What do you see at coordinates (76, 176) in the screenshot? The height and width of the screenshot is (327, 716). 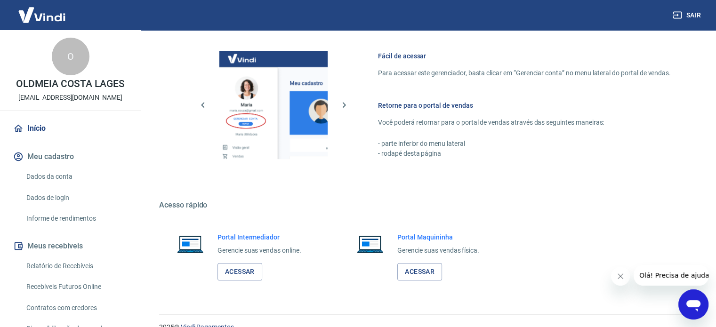 I see `a: Dados da conta` at bounding box center [76, 176].